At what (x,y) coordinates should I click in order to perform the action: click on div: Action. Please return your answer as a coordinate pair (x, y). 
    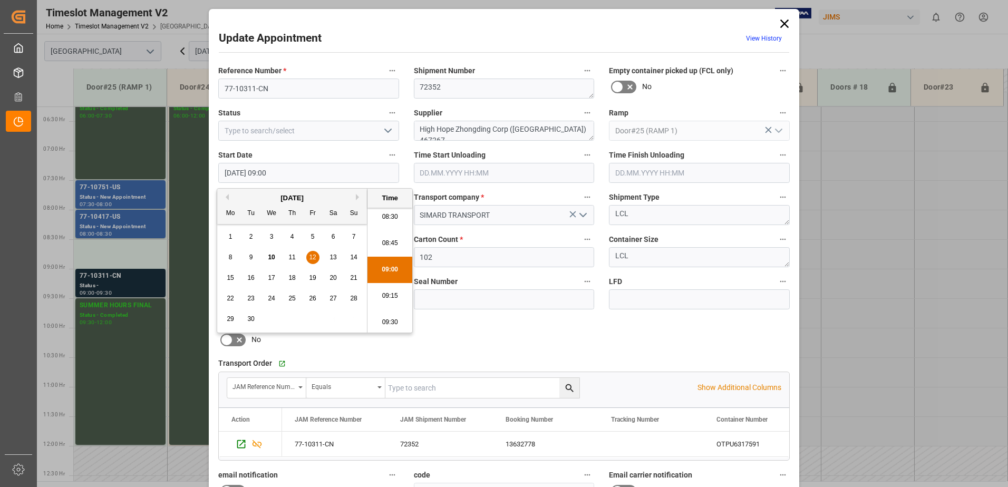
    Looking at the image, I should click on (240, 420).